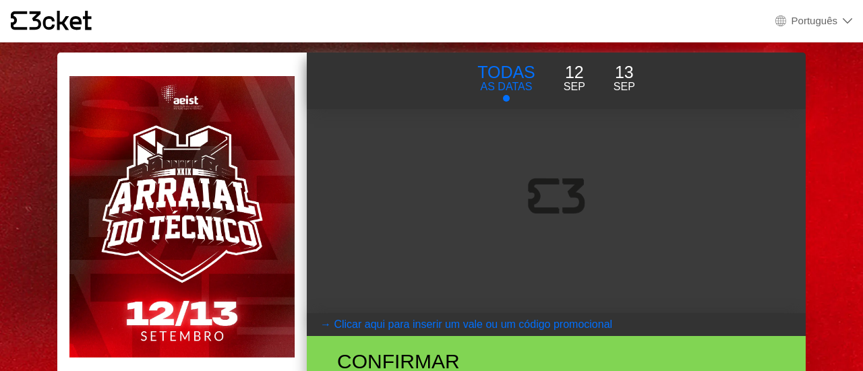  Describe the element at coordinates (506, 81) in the screenshot. I see `button: TODAS AS DATAS` at that location.